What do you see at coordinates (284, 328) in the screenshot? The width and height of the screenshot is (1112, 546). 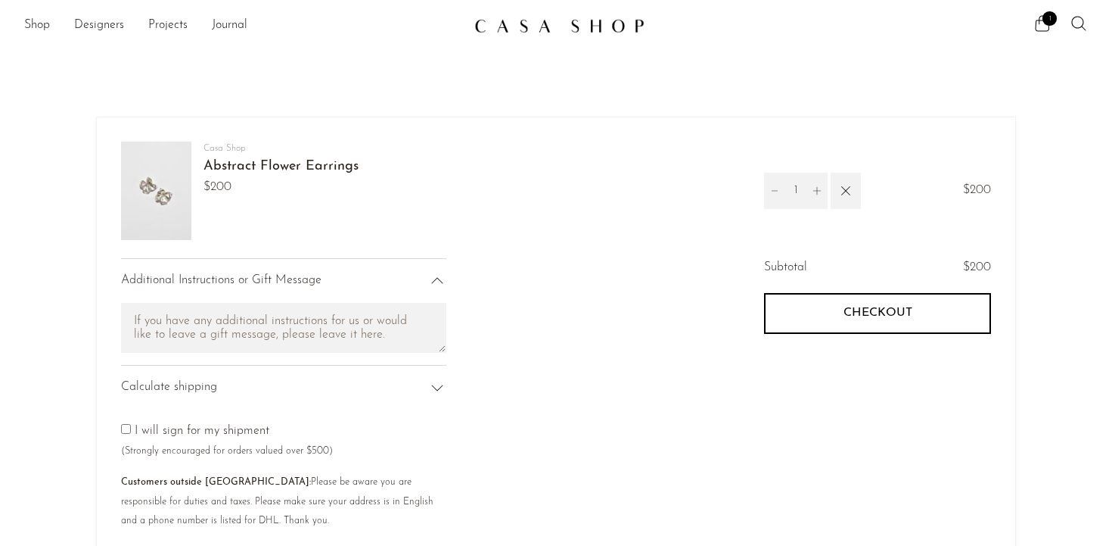 I see `textarea: Cart note` at bounding box center [284, 328].